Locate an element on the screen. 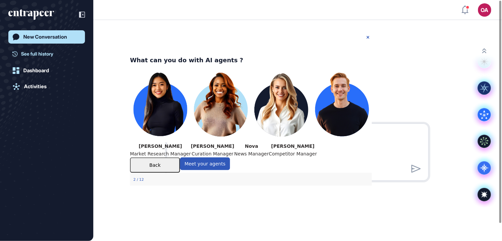 This screenshot has width=502, height=241. div: Dashboard is located at coordinates (36, 71).